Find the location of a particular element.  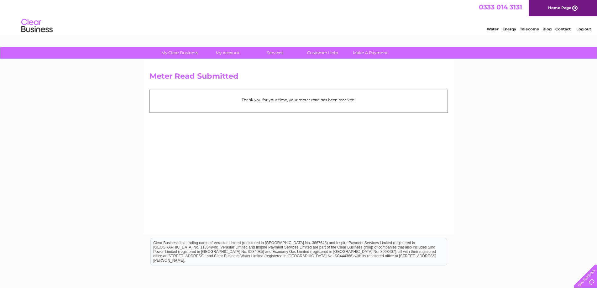

span: 0333 014 3131 is located at coordinates (501, 7).